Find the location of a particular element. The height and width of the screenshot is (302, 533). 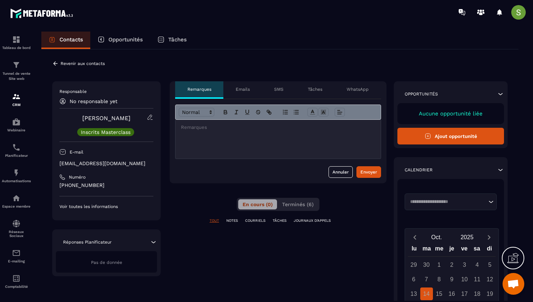

p: WhatsApp is located at coordinates (358, 89).